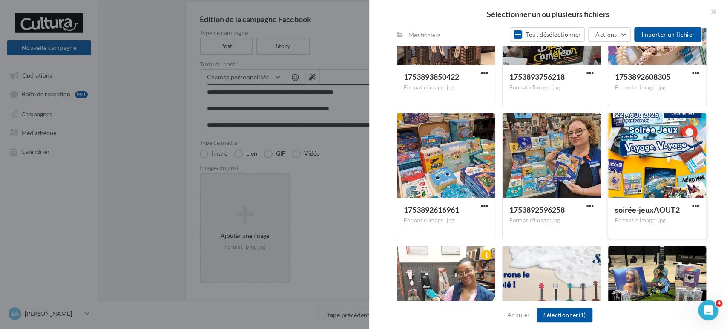  Describe the element at coordinates (431, 77) in the screenshot. I see `span: 1753893850422` at that location.